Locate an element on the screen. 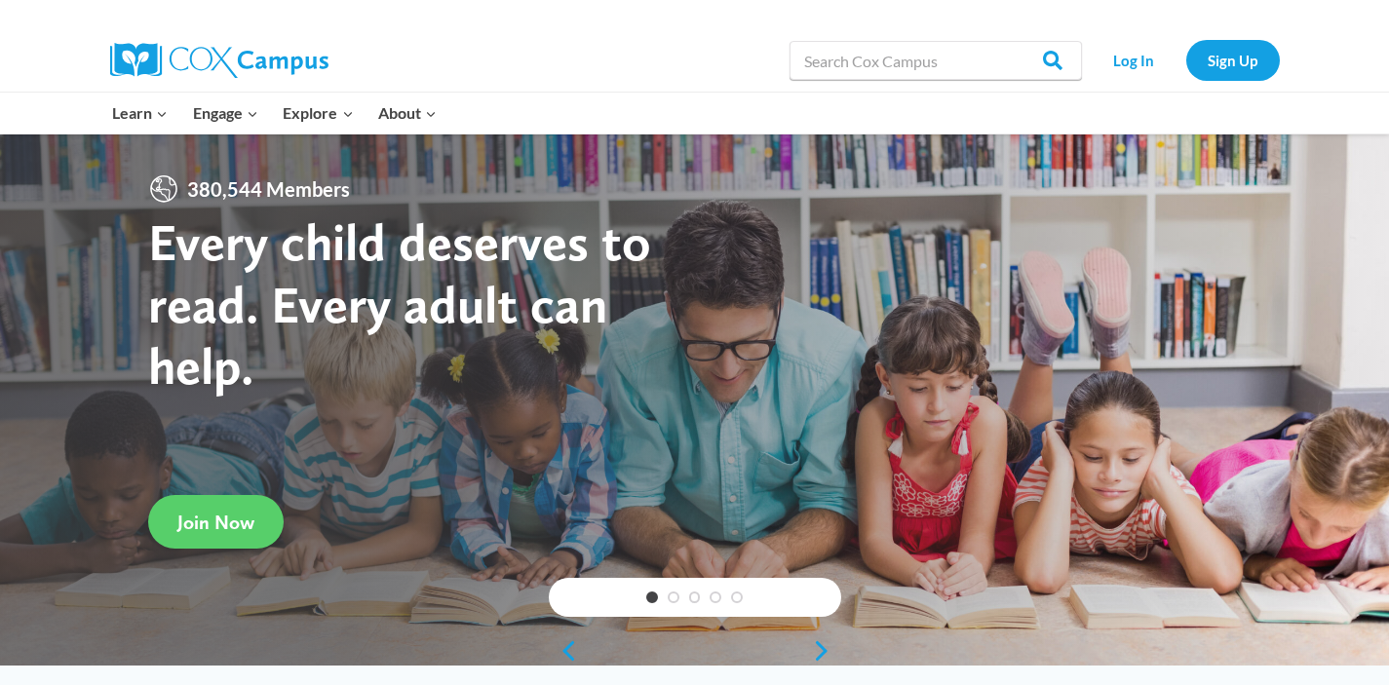  span: Engage is located at coordinates (225, 113).